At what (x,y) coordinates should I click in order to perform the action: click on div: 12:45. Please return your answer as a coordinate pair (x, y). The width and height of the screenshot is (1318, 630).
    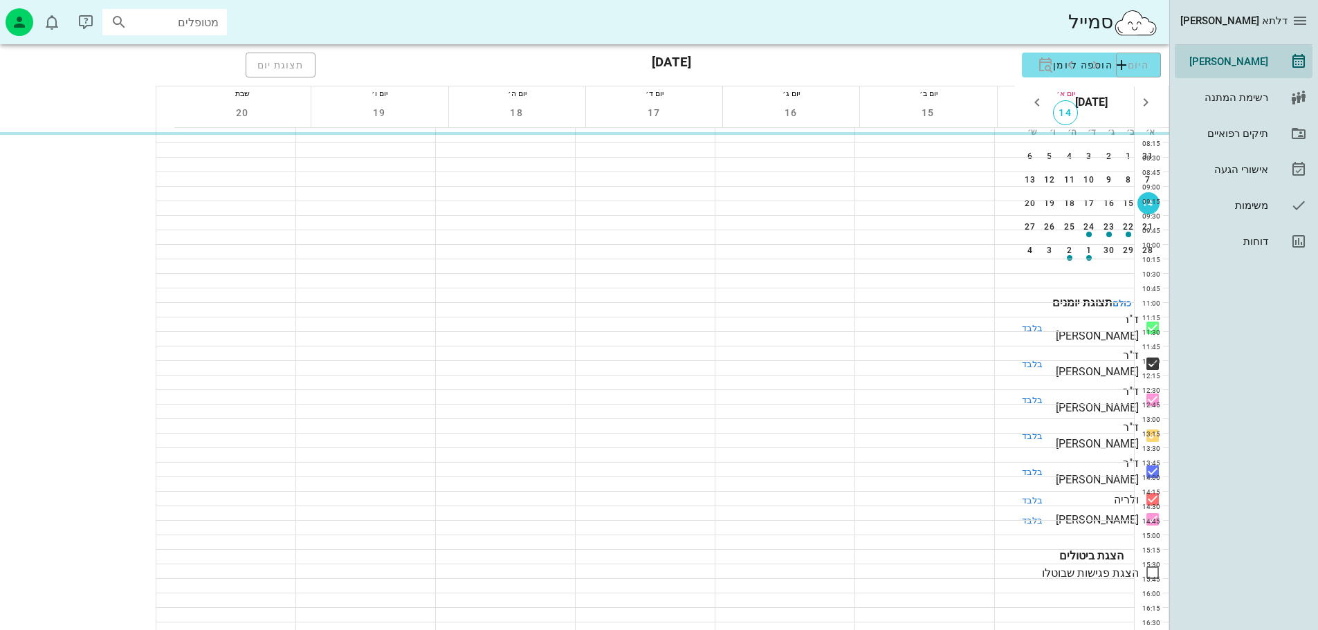
    Looking at the image, I should click on (1149, 405).